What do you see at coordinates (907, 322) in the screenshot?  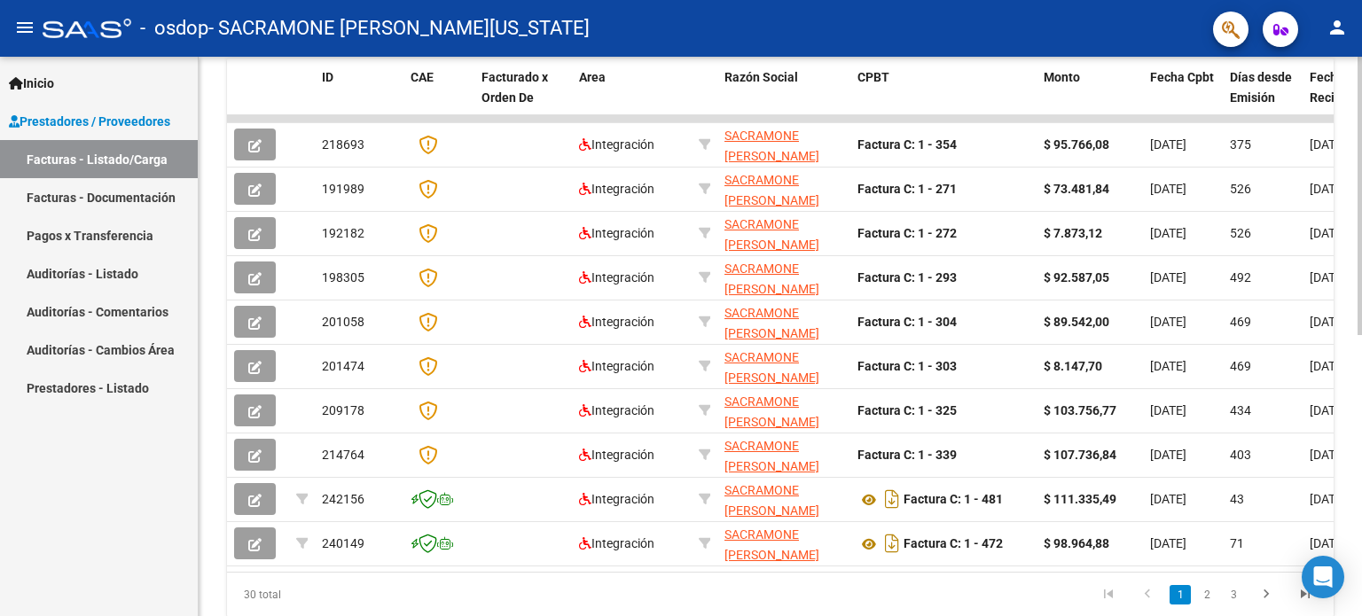 I see `strong: Factura C: 1 - 304` at bounding box center [907, 322].